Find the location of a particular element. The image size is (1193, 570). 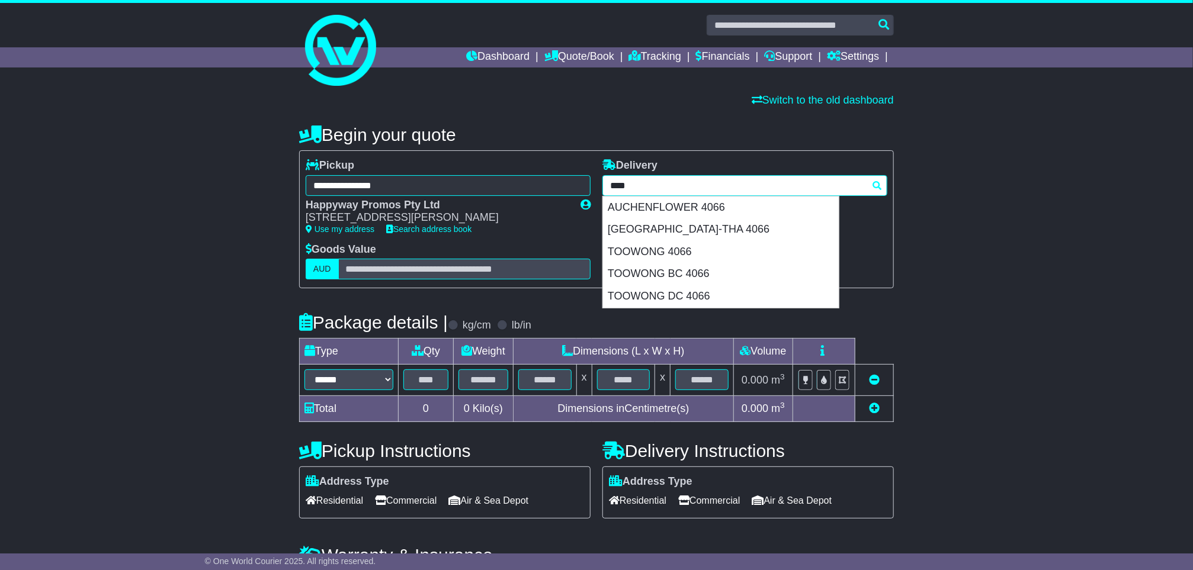

label: AUD is located at coordinates (322, 269).